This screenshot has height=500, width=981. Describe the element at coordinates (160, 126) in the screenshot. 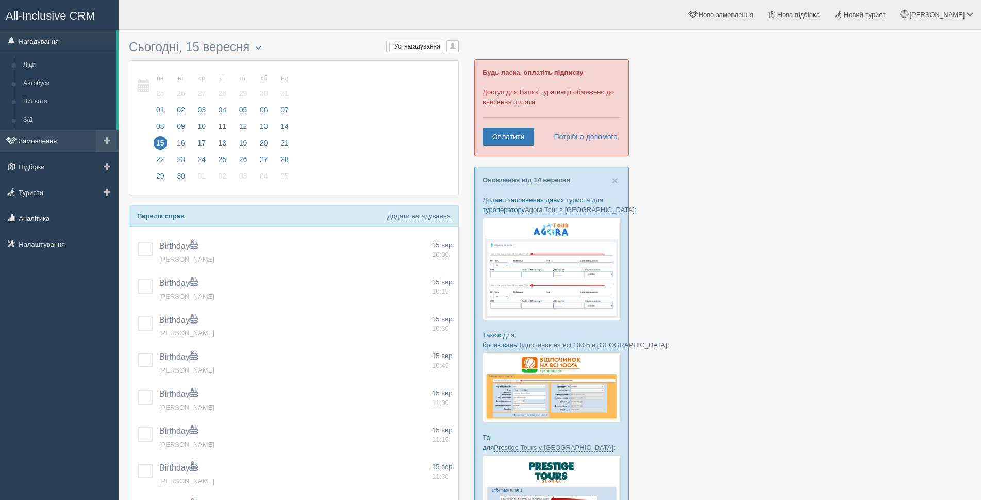

I see `span: 08` at that location.